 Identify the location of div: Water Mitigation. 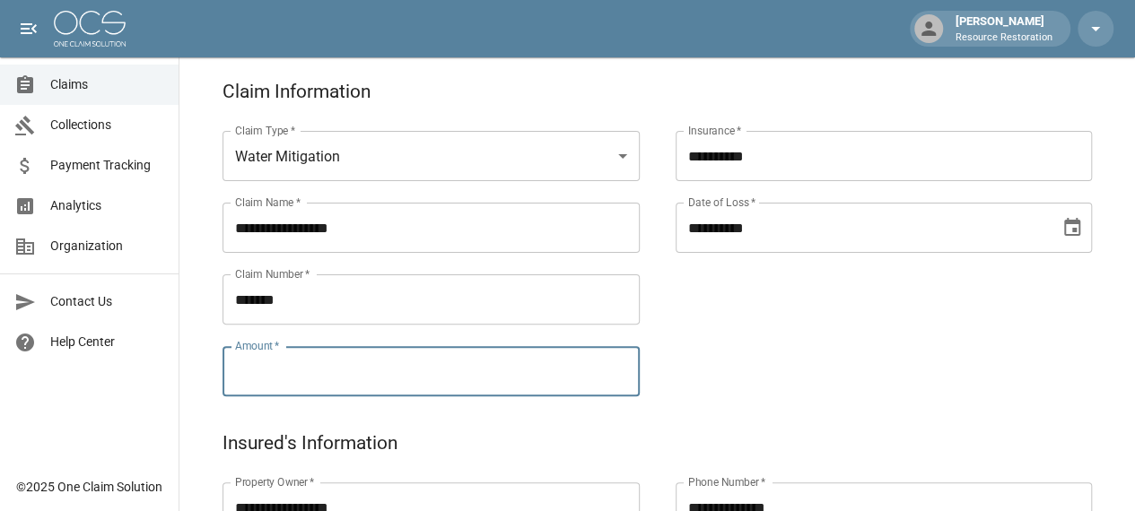
(431, 156).